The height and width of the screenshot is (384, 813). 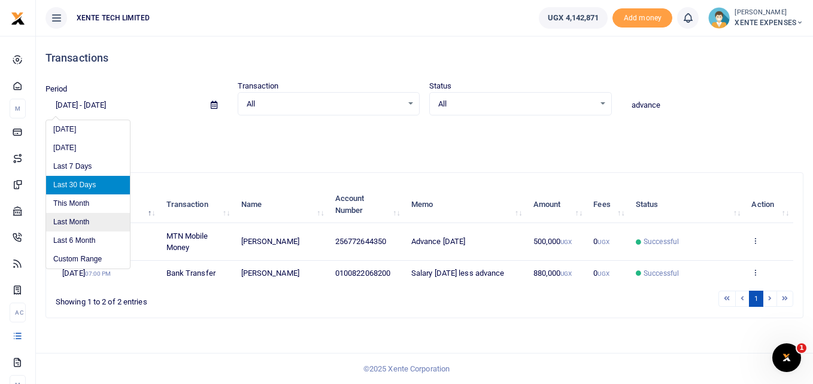 I want to click on a: 1, so click(x=756, y=299).